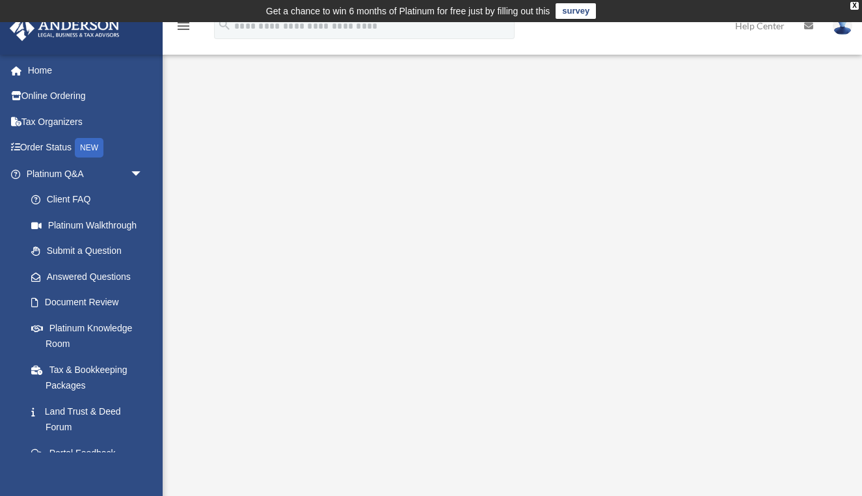 The width and height of the screenshot is (862, 496). I want to click on a: Online Ordering, so click(86, 96).